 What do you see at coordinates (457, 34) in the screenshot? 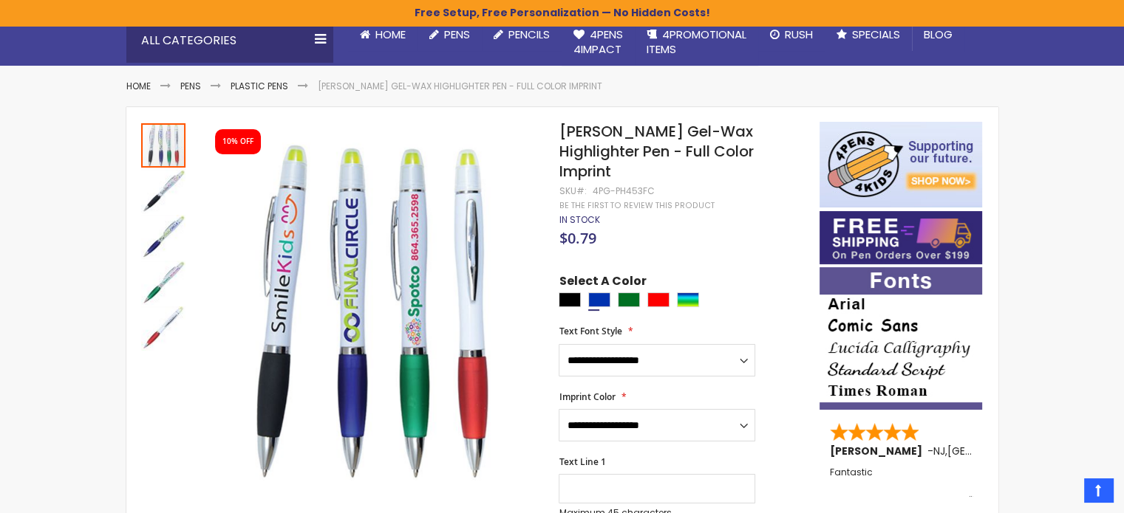
I see `span: Pens` at bounding box center [457, 34].